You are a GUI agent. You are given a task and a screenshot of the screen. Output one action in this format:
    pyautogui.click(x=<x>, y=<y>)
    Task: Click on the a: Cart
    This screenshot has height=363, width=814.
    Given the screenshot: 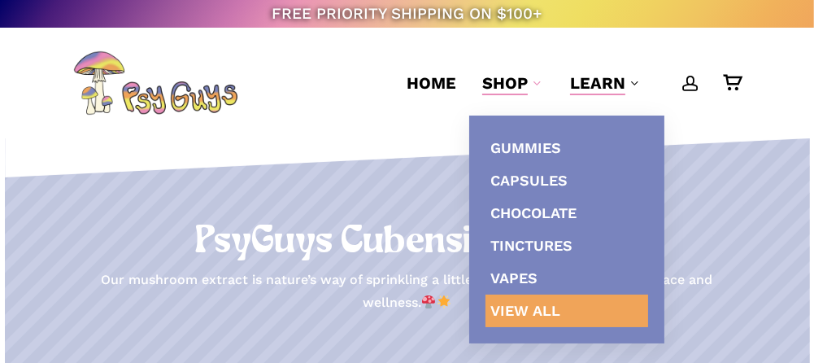 What is the action you would take?
    pyautogui.click(x=732, y=83)
    